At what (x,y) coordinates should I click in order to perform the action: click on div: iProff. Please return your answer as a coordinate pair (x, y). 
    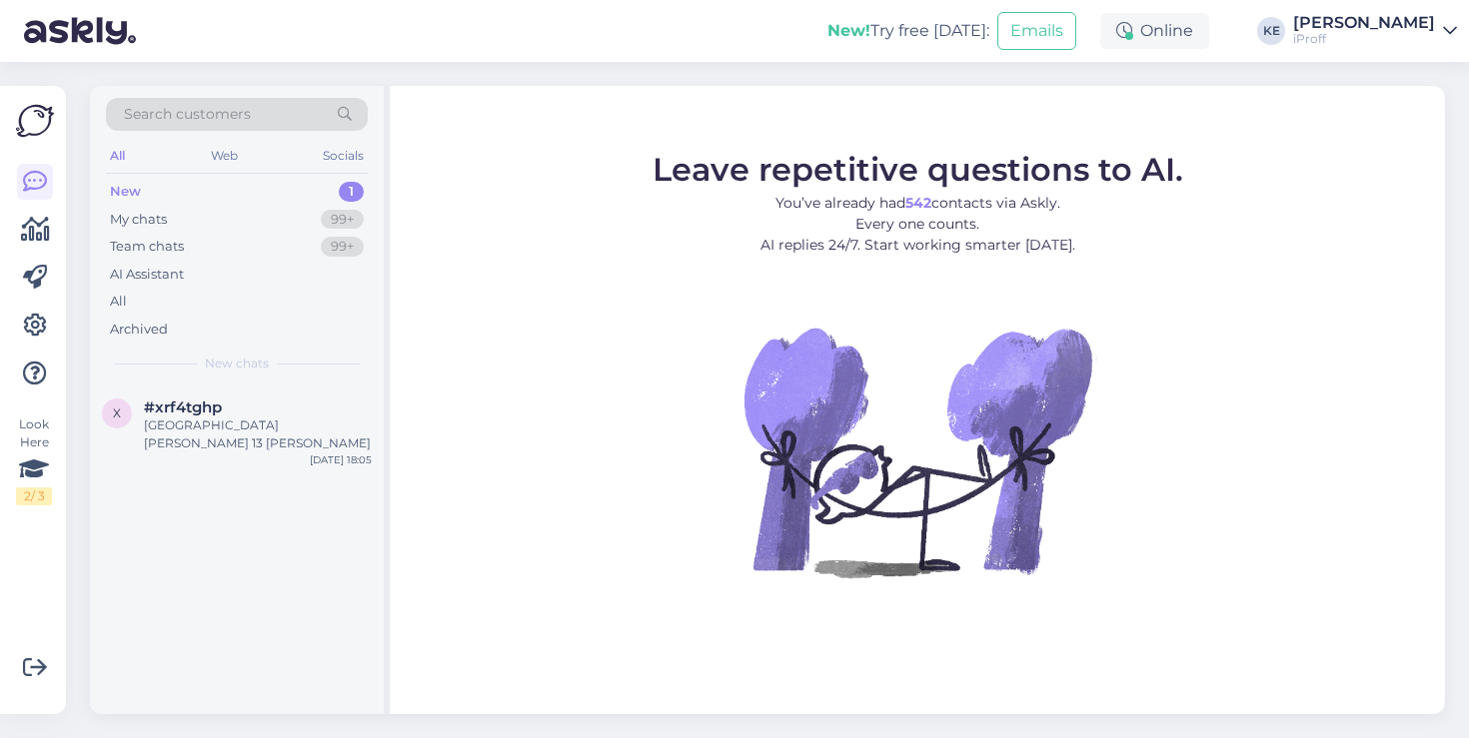
    Looking at the image, I should click on (1364, 39).